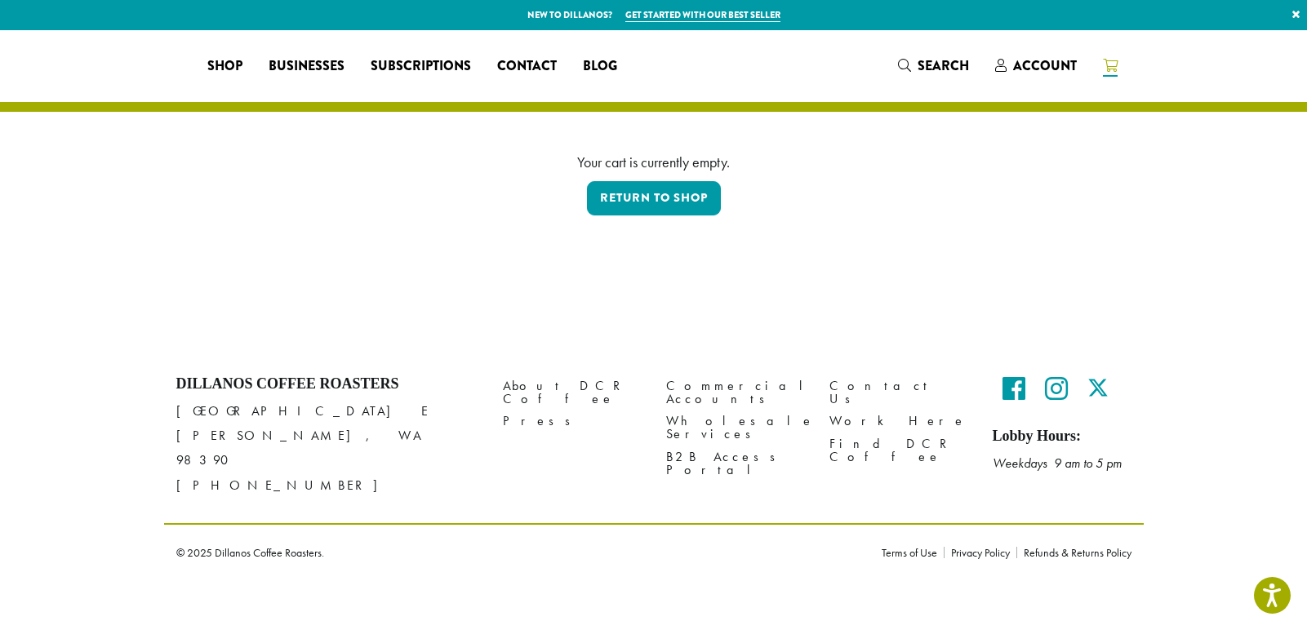 The width and height of the screenshot is (1307, 630). I want to click on a: B2B Access Portal, so click(736, 463).